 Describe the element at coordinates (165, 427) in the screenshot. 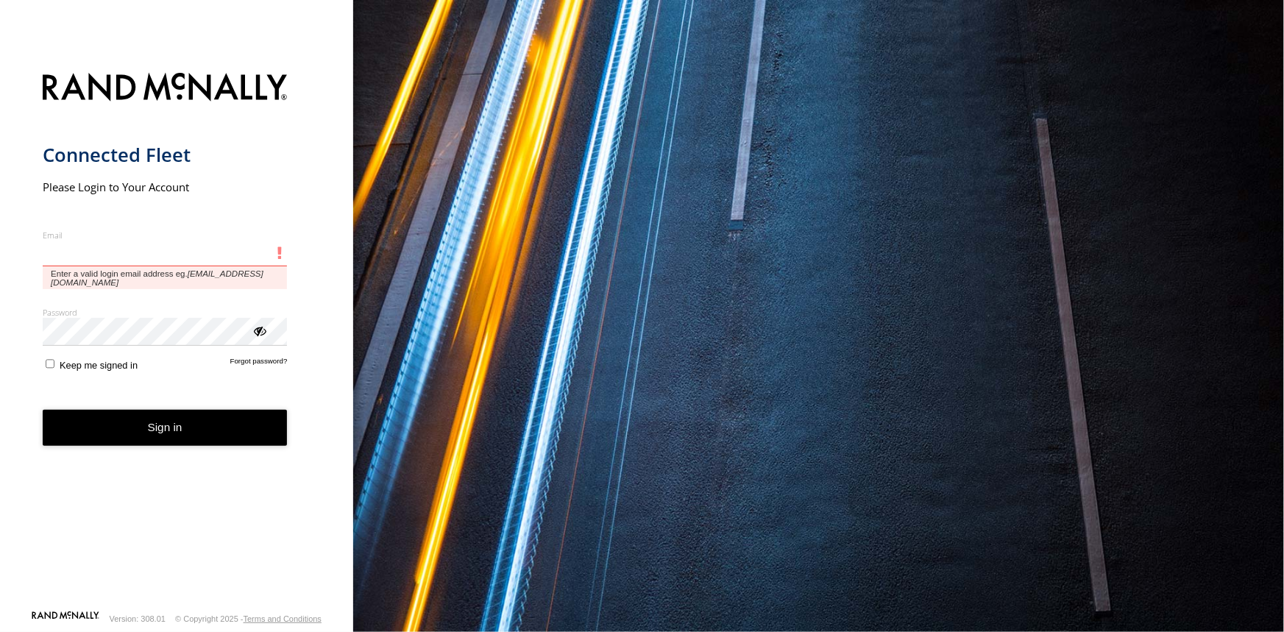

I see `button: Sign in` at that location.